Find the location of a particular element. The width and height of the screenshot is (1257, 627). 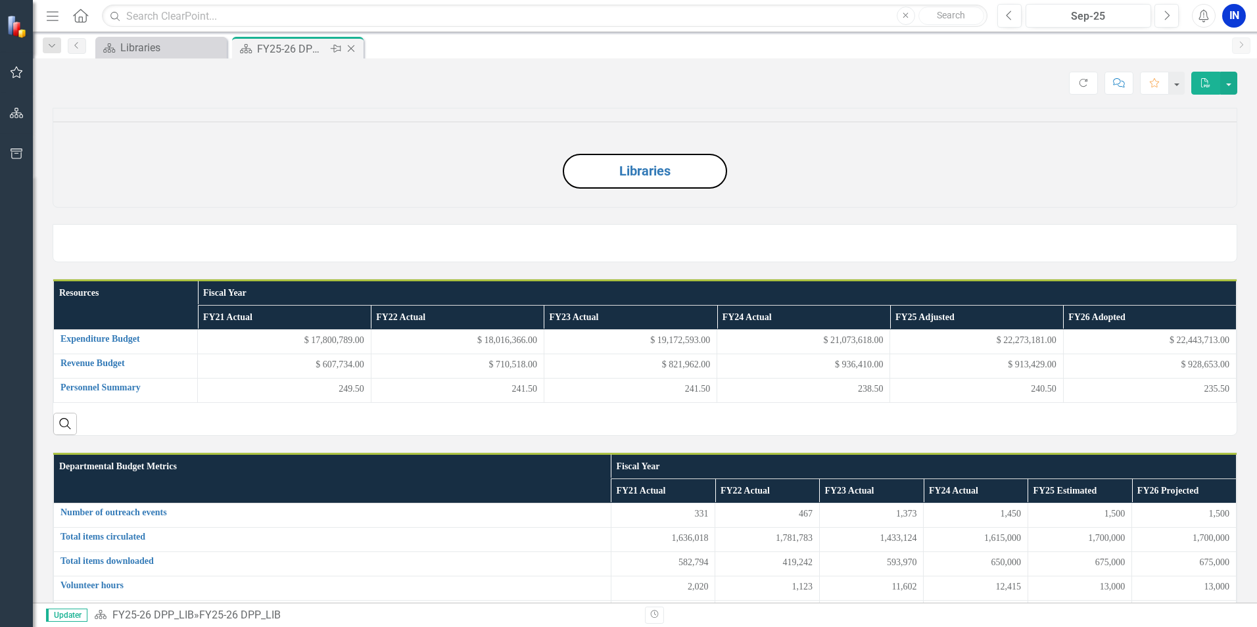

button: Libraries is located at coordinates (645, 171).